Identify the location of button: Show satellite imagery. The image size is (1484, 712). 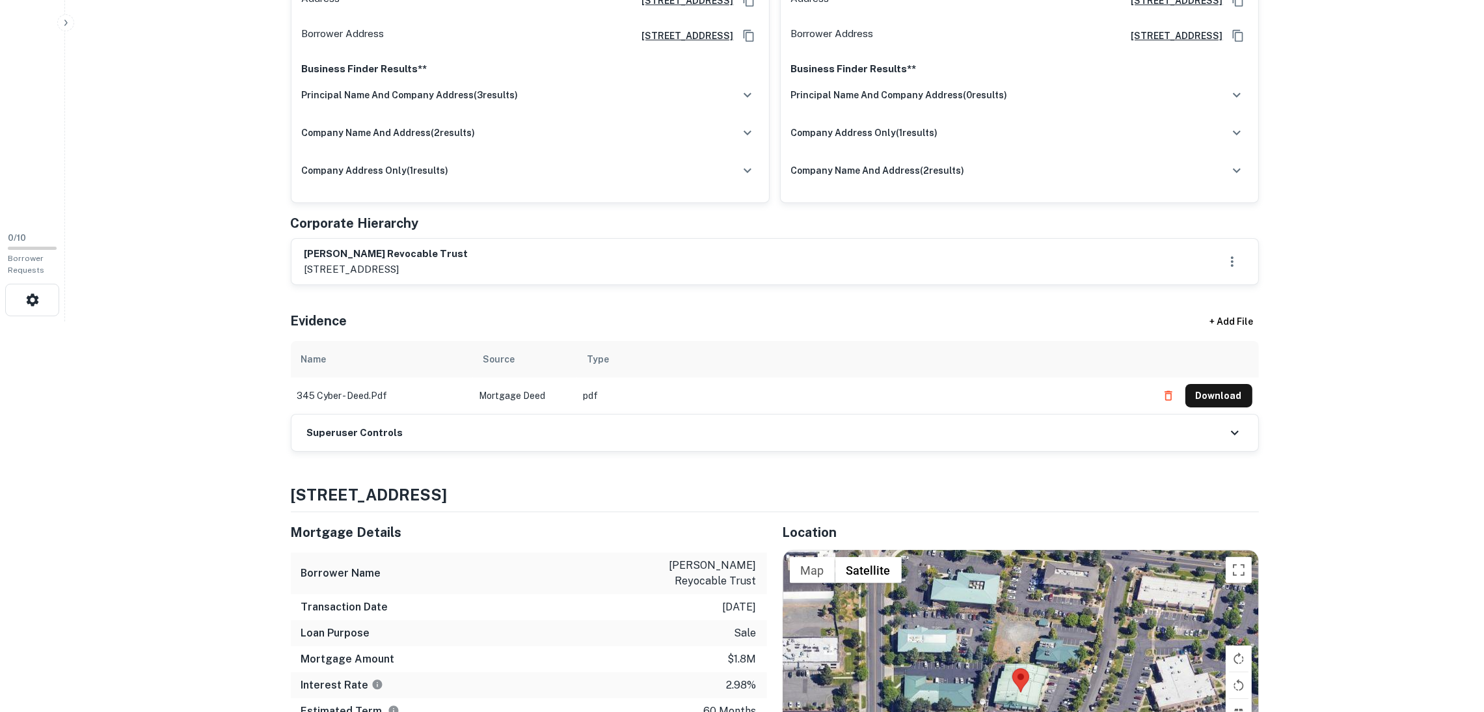
(869, 570).